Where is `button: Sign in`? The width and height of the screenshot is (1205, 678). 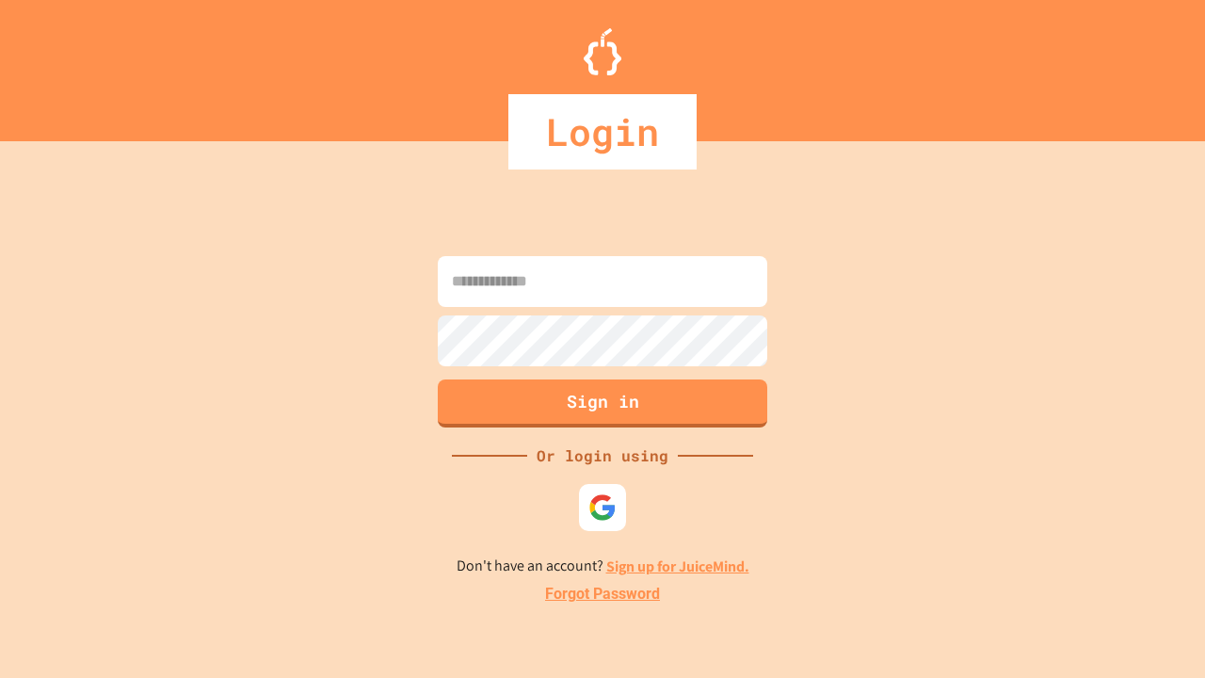
button: Sign in is located at coordinates (603, 403).